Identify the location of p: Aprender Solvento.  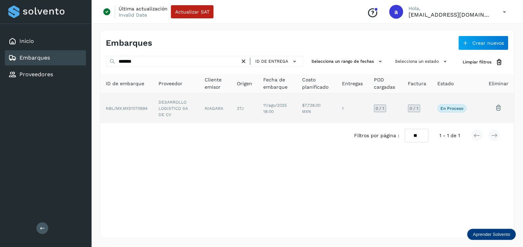
(492, 235).